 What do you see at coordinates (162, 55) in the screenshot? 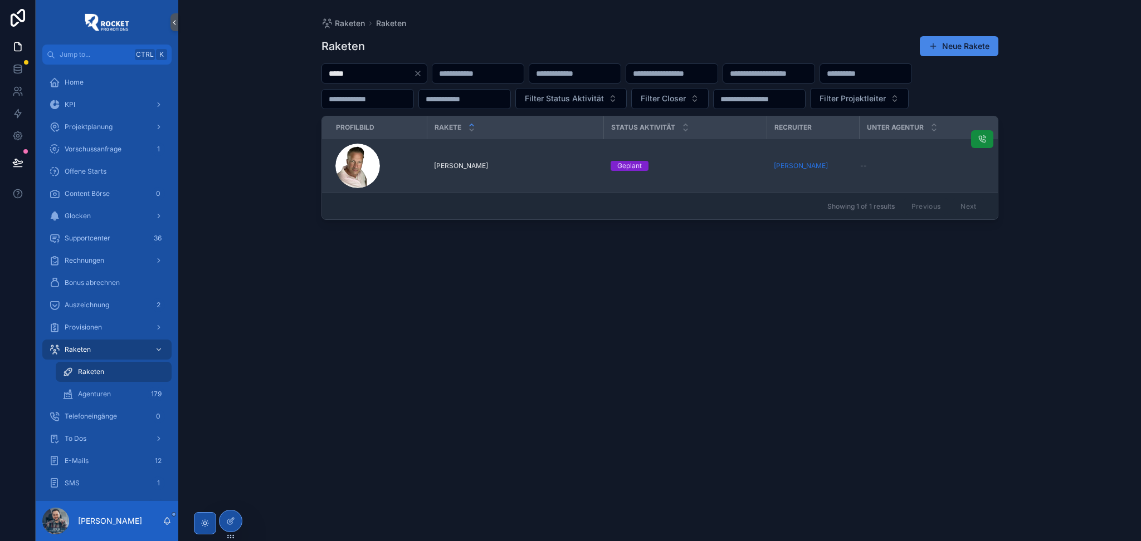
I see `span: K` at bounding box center [162, 55].